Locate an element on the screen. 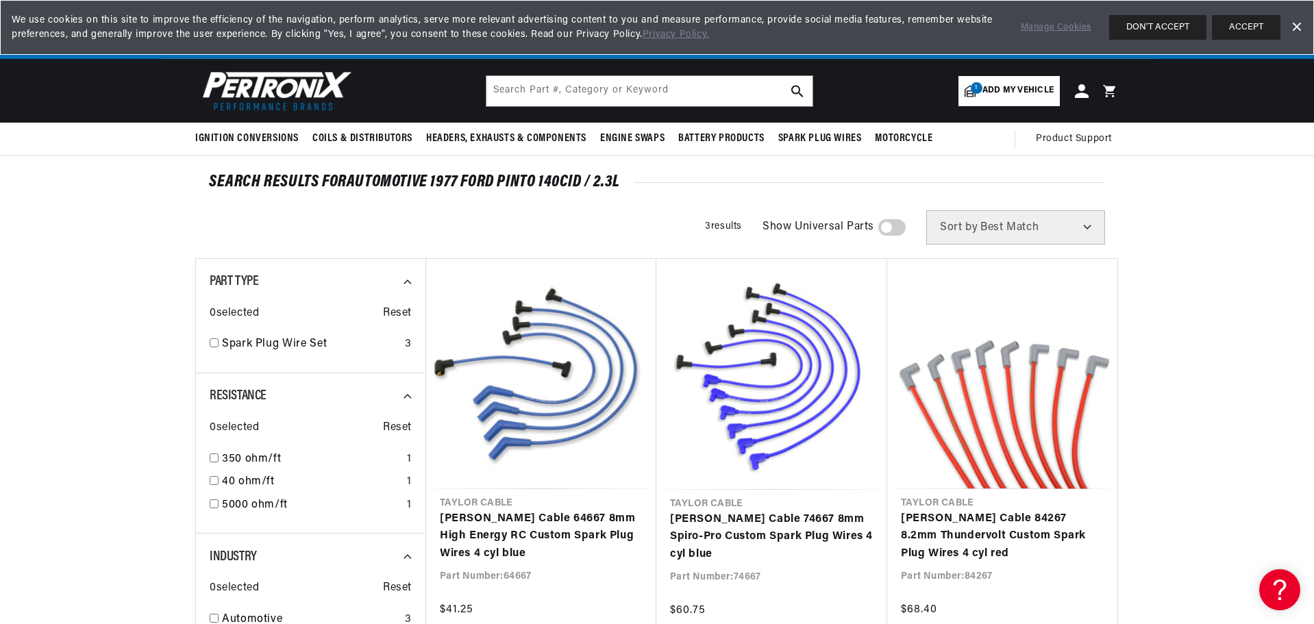 The image size is (1314, 624). summary: Coils & Distributors is located at coordinates (362, 138).